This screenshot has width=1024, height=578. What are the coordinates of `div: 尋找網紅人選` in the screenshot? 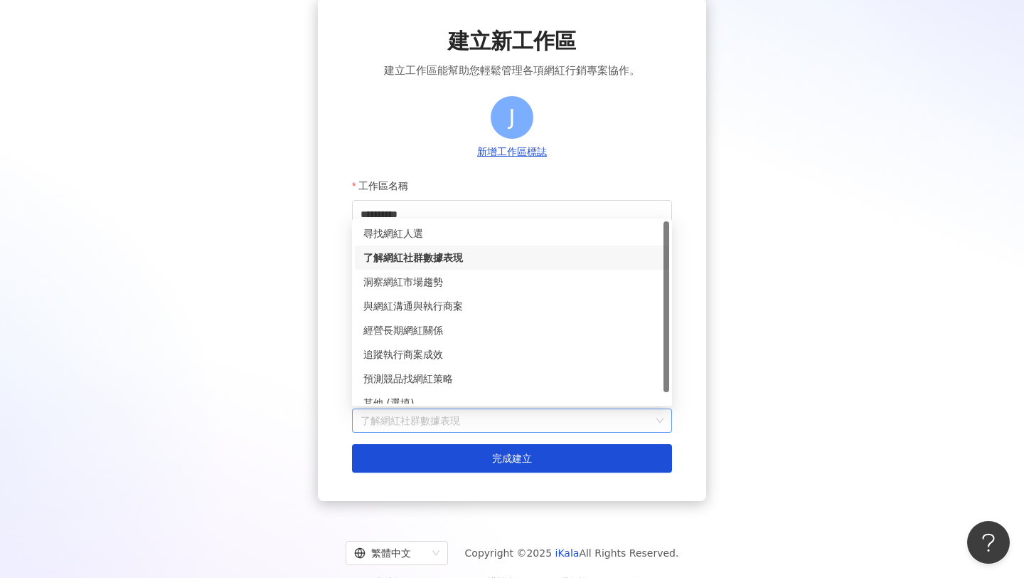 It's located at (512, 233).